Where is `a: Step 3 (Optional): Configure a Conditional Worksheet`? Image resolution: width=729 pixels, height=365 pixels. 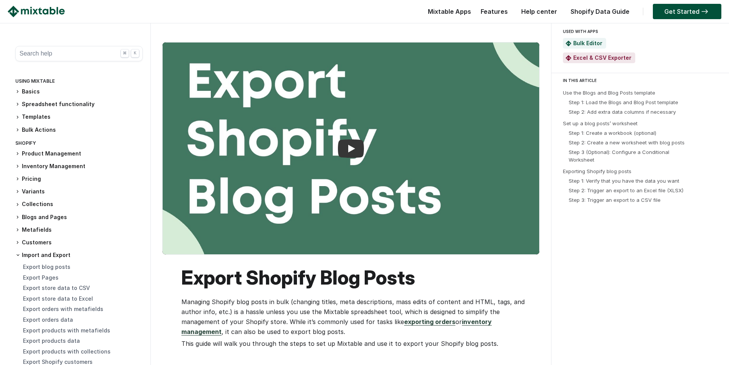
a: Step 3 (Optional): Configure a Conditional Worksheet is located at coordinates (619, 156).